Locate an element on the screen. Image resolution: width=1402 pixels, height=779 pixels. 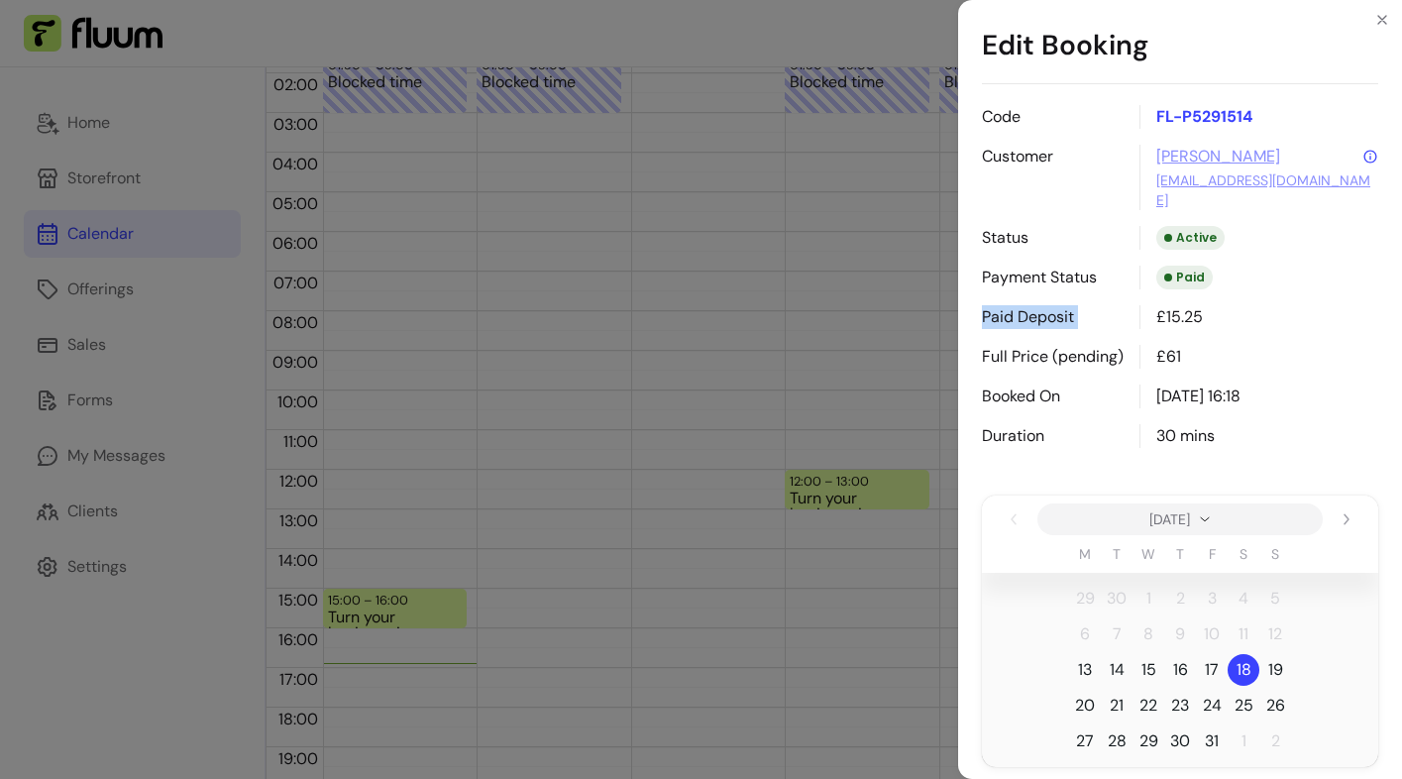
button: Close is located at coordinates (1383, 20).